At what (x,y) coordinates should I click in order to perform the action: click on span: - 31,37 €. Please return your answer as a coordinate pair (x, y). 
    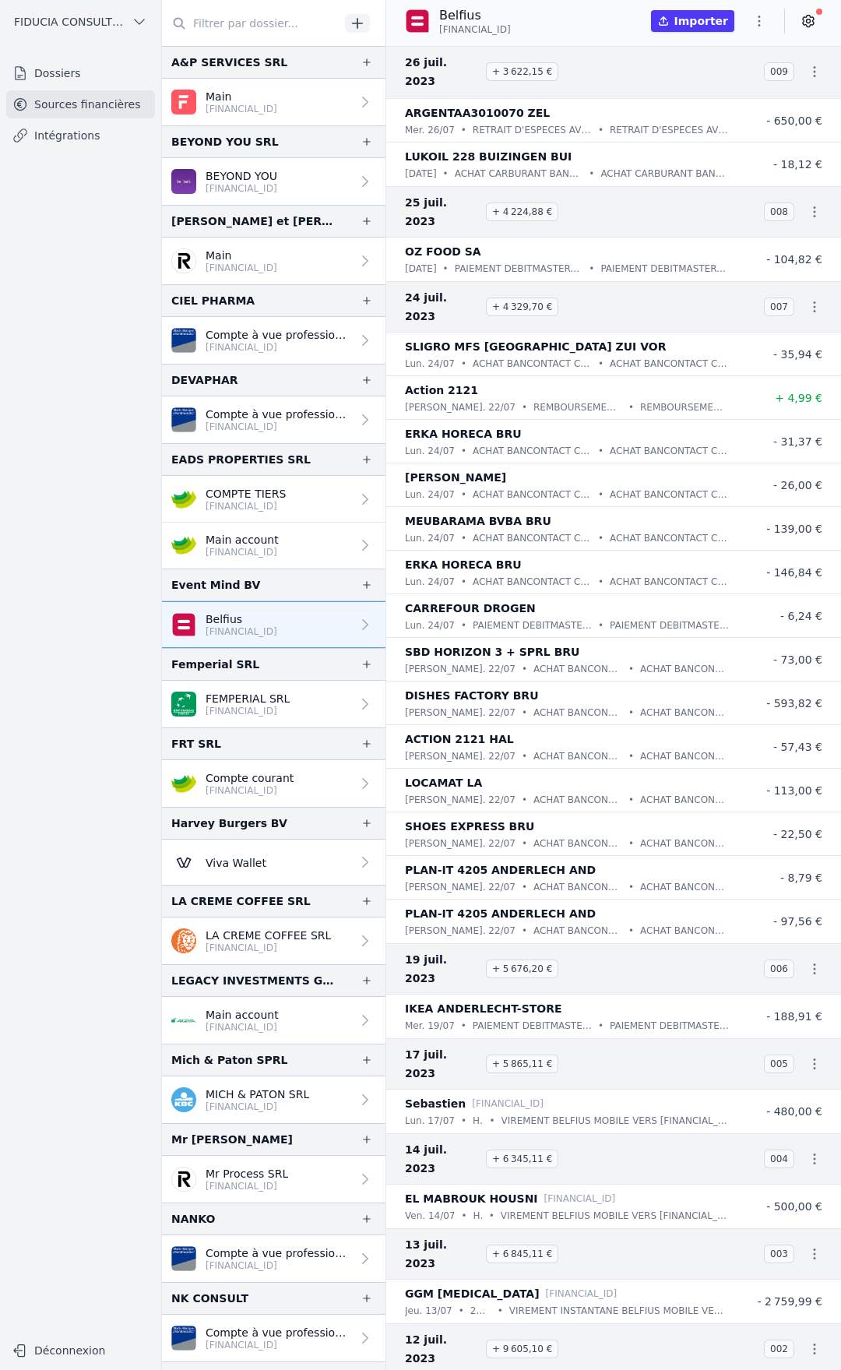
    Looking at the image, I should click on (798, 442).